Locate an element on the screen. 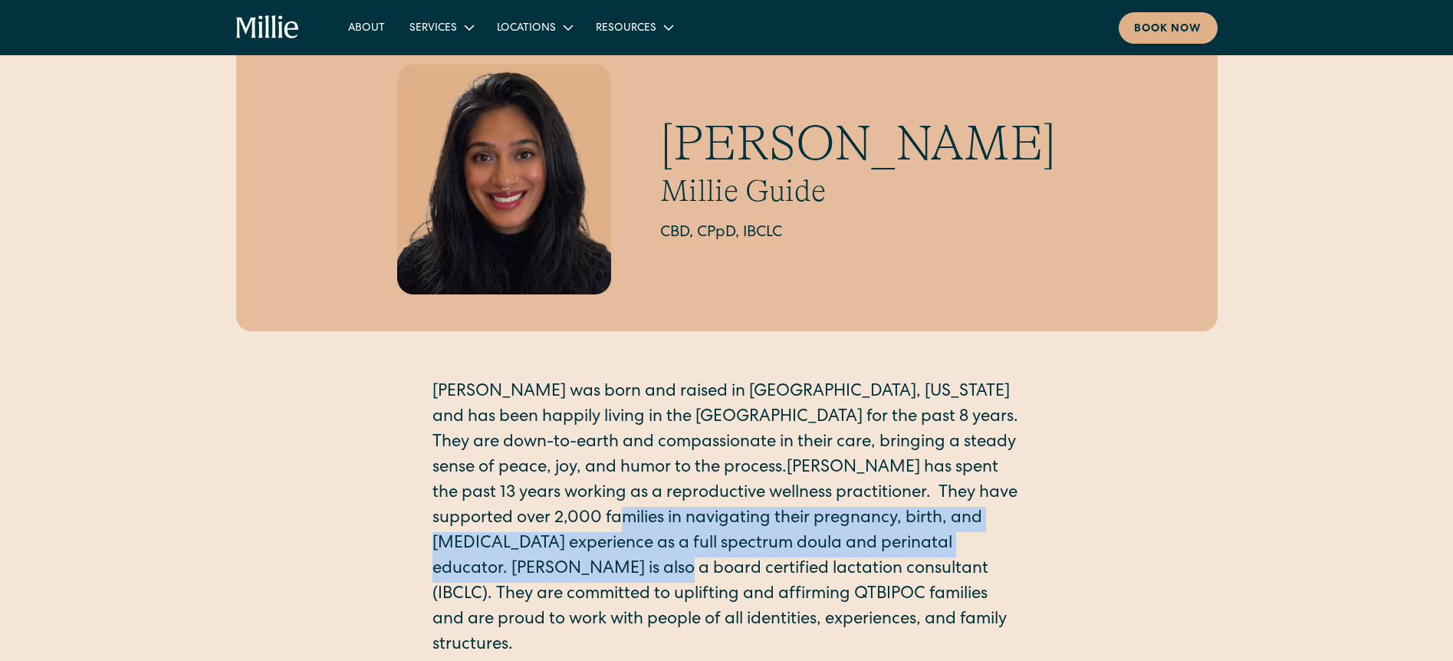 This screenshot has width=1453, height=661. div: Book now is located at coordinates (1167, 29).